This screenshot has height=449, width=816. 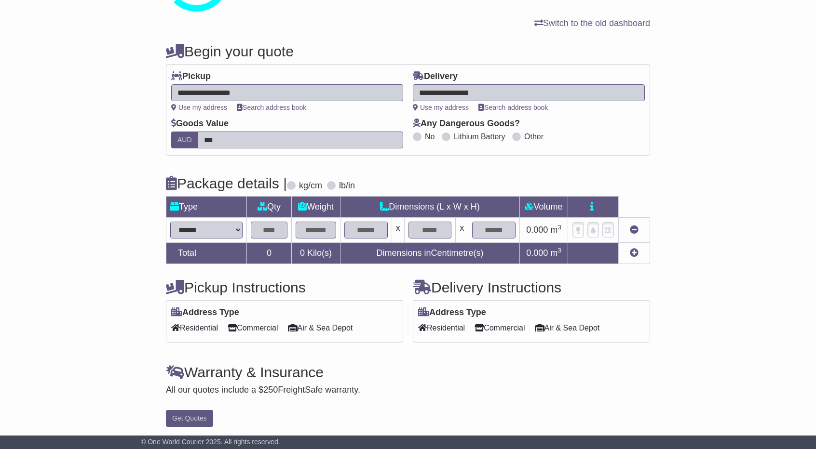 What do you see at coordinates (310, 186) in the screenshot?
I see `label: kg/cm` at bounding box center [310, 186].